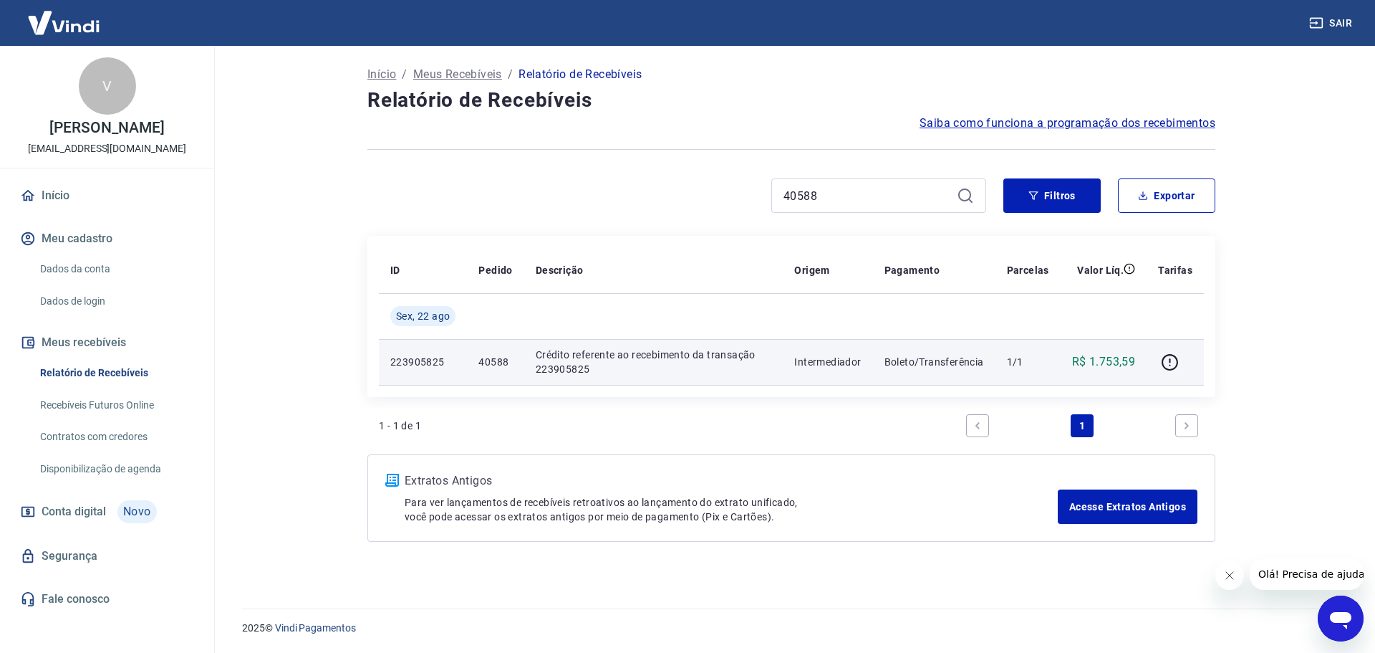  Describe the element at coordinates (580, 74) in the screenshot. I see `p: Relatório de Recebíveis` at that location.